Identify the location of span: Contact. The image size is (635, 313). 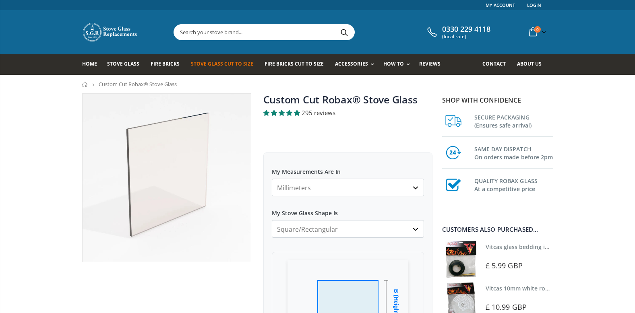
(494, 64).